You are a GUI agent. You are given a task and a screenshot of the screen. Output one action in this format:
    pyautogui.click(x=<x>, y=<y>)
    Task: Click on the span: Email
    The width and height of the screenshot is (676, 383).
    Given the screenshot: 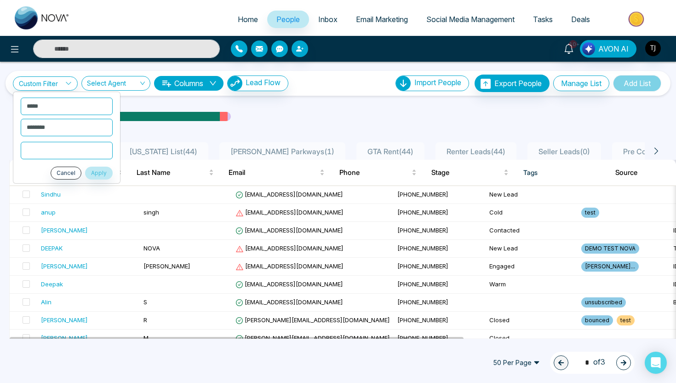 What is the action you would take?
    pyautogui.click(x=273, y=173)
    